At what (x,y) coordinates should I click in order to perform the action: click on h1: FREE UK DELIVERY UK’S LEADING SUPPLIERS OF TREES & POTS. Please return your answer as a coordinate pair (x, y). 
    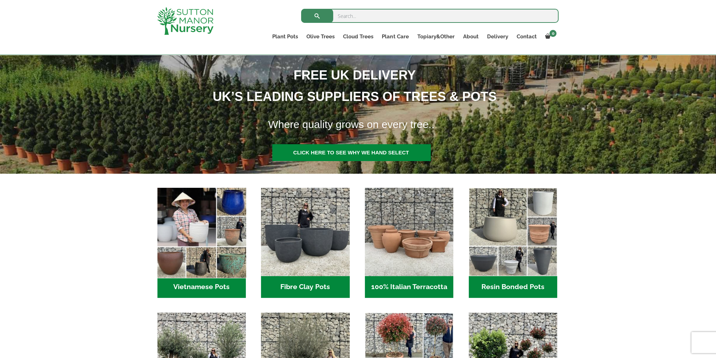
    Looking at the image, I should click on (350, 86).